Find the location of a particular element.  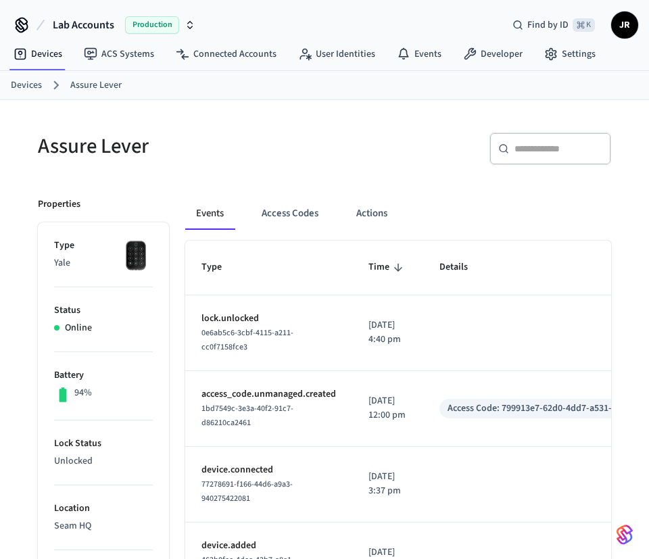

button: Access Codes is located at coordinates (290, 214).